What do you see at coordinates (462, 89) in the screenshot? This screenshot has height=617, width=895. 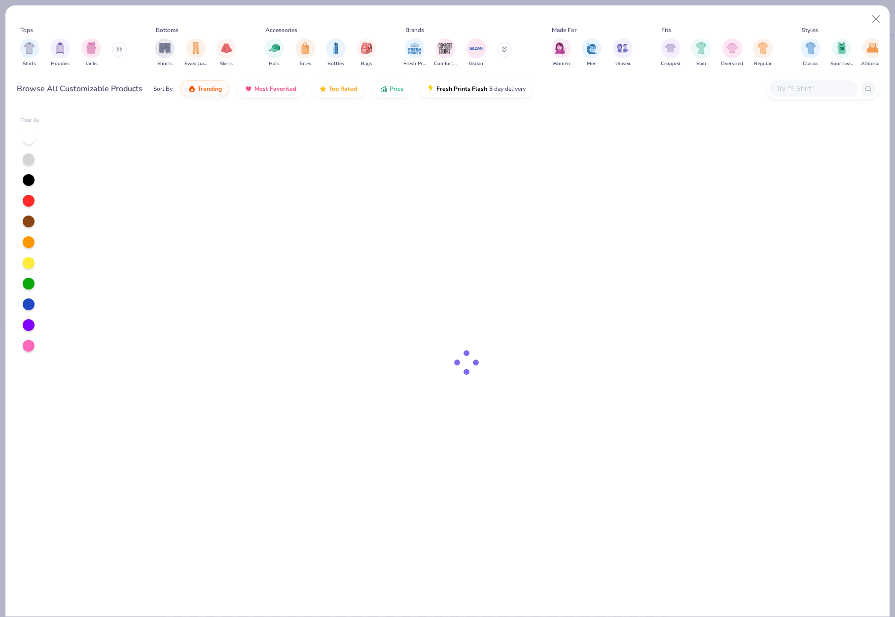 I see `span: Fresh Prints Flash` at bounding box center [462, 89].